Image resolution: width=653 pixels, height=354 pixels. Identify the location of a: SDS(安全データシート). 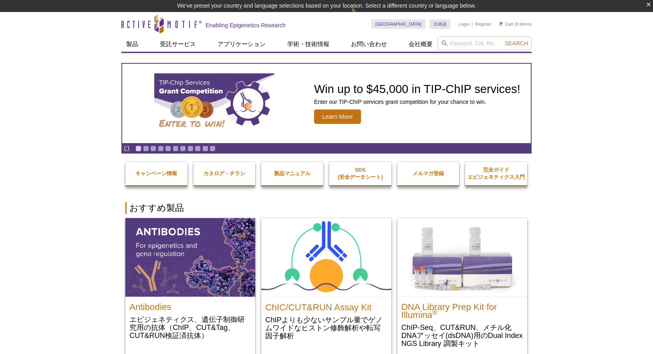
(360, 173).